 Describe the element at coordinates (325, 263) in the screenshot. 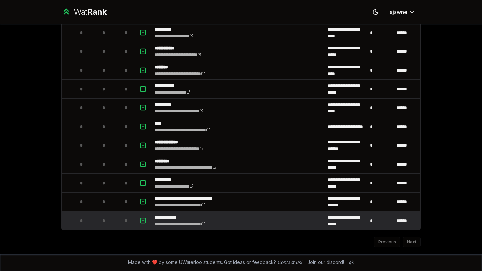

I see `div: Join our discord!` at that location.